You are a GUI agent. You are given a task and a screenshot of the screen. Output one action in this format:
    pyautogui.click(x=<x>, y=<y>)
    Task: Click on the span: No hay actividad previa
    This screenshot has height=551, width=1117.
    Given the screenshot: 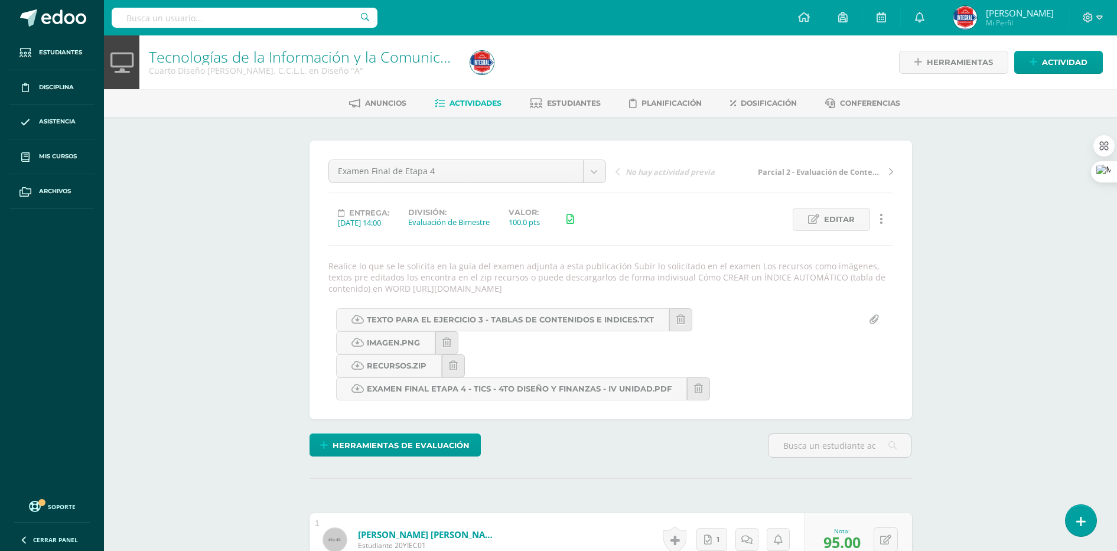 What is the action you would take?
    pyautogui.click(x=670, y=172)
    